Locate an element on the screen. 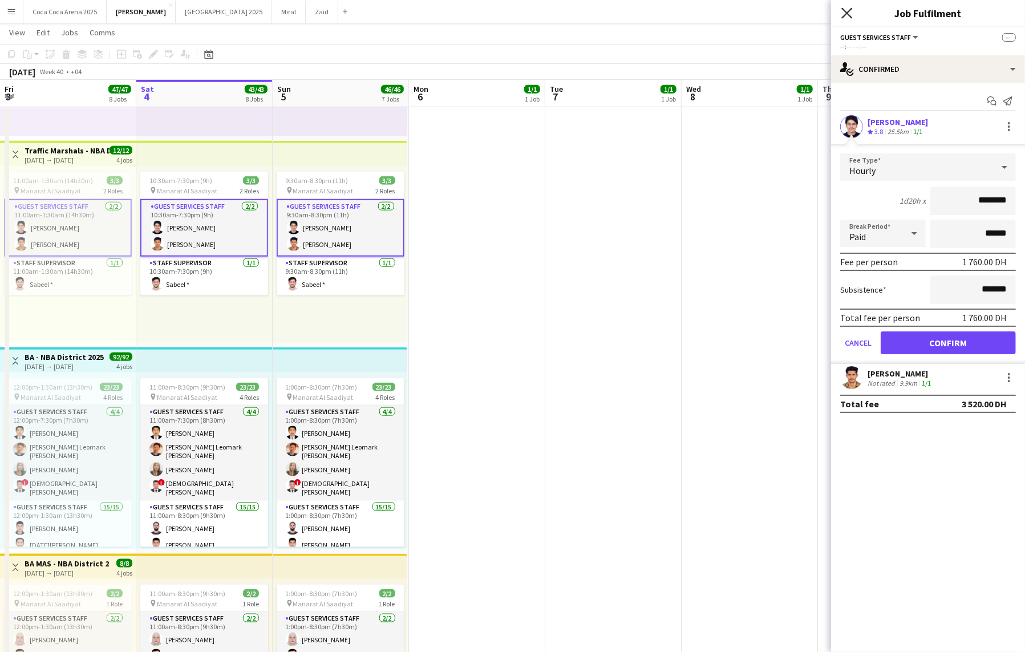 Image resolution: width=1025 pixels, height=652 pixels. span: 11:00am-1:30am (14h30m) (Sat) is located at coordinates (60, 180).